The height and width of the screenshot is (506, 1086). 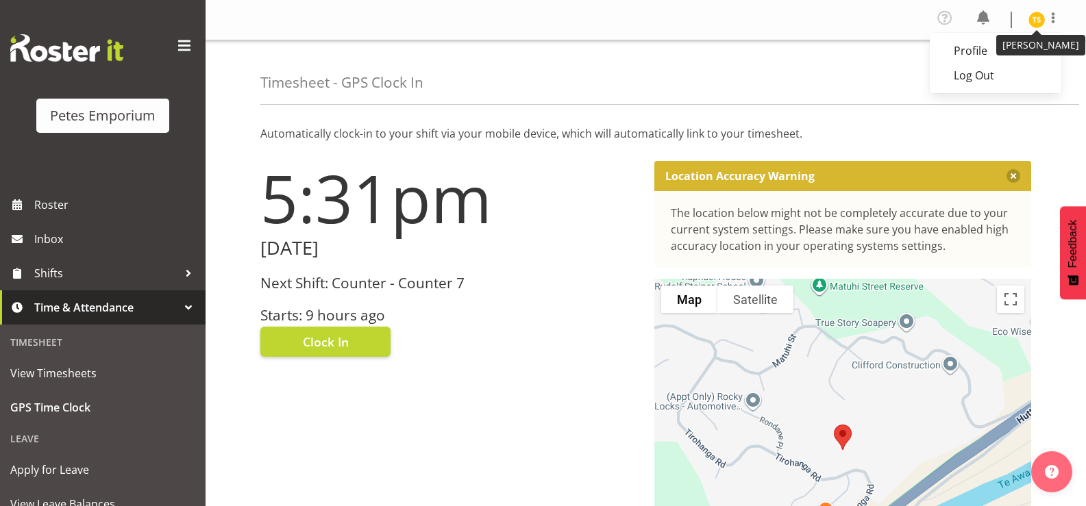 What do you see at coordinates (326, 342) in the screenshot?
I see `span: Clock In` at bounding box center [326, 342].